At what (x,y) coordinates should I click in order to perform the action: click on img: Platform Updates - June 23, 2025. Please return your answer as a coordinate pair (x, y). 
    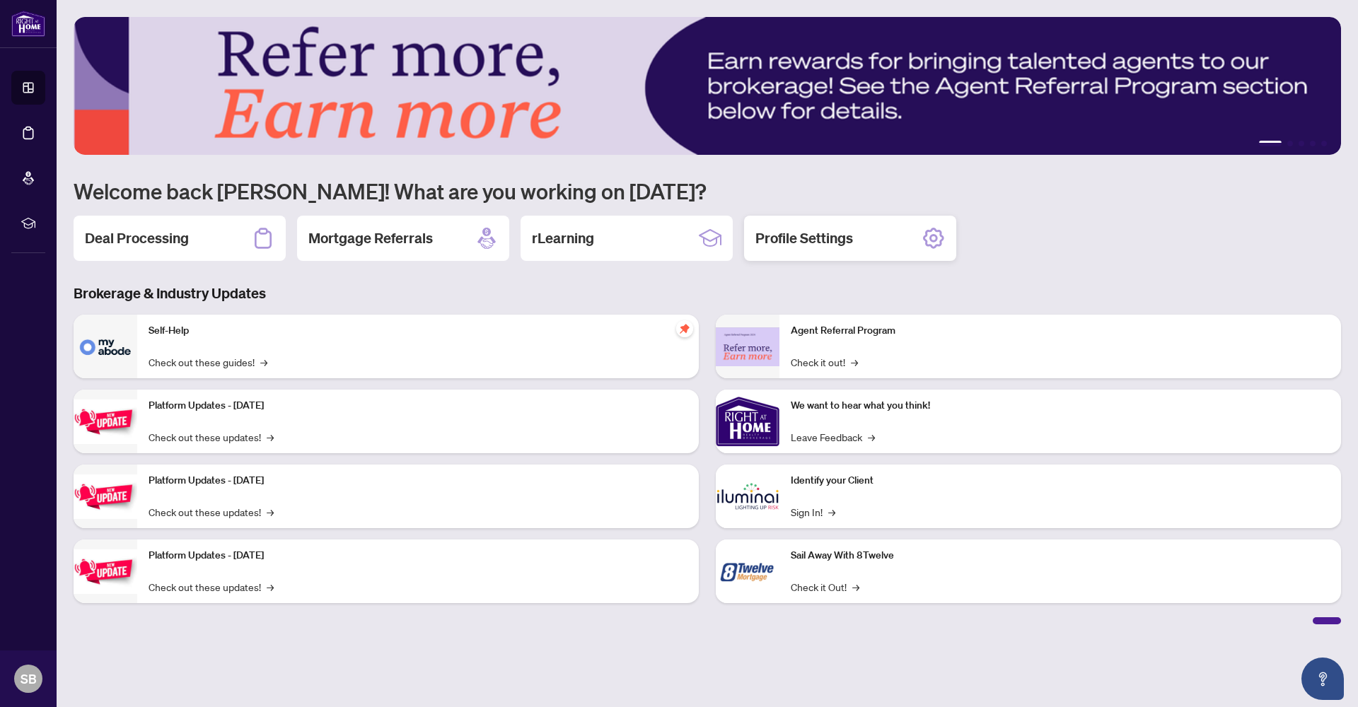
    Looking at the image, I should click on (105, 571).